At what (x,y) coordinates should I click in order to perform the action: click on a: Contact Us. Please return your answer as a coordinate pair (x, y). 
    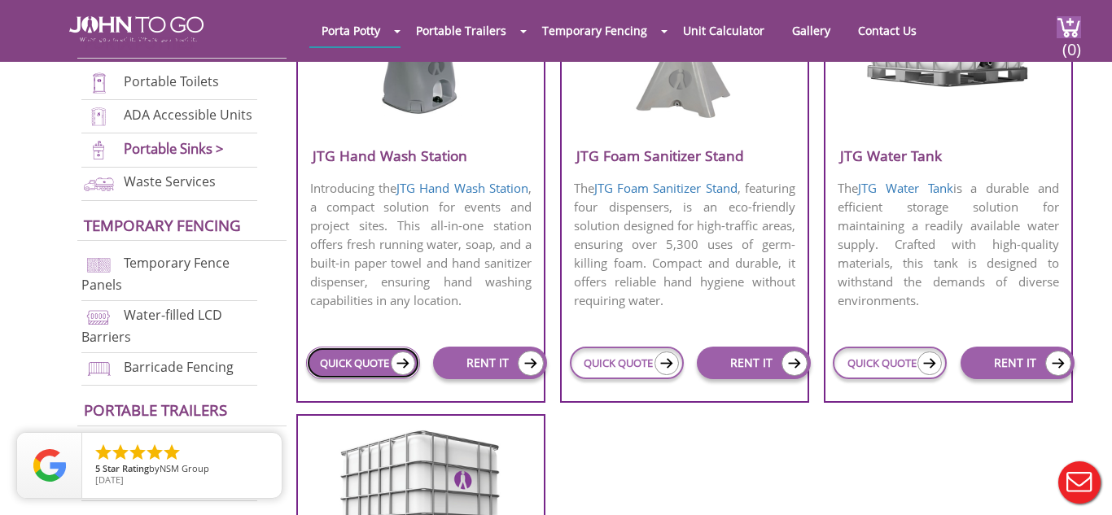
    Looking at the image, I should click on (887, 30).